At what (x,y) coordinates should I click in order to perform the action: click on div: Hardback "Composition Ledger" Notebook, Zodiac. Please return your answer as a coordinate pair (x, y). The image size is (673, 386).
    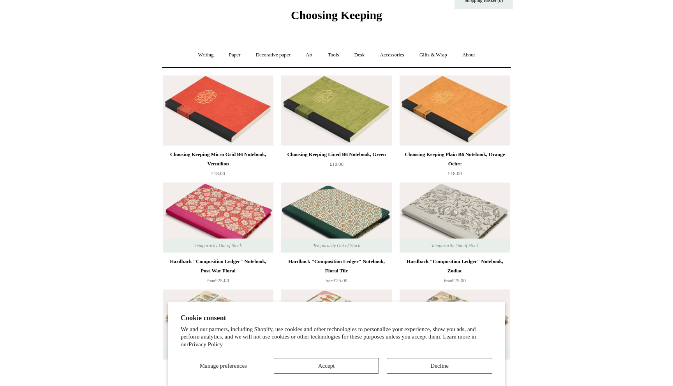
    Looking at the image, I should click on (455, 266).